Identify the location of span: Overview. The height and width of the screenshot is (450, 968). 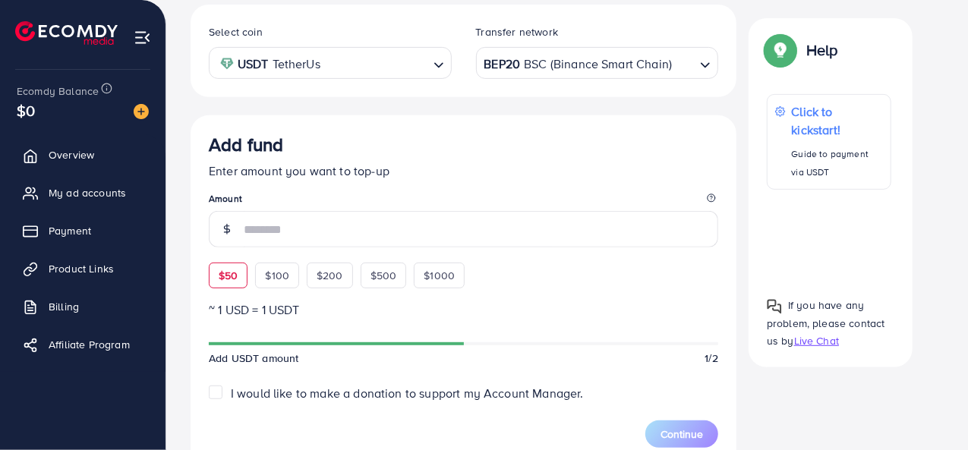
(71, 155).